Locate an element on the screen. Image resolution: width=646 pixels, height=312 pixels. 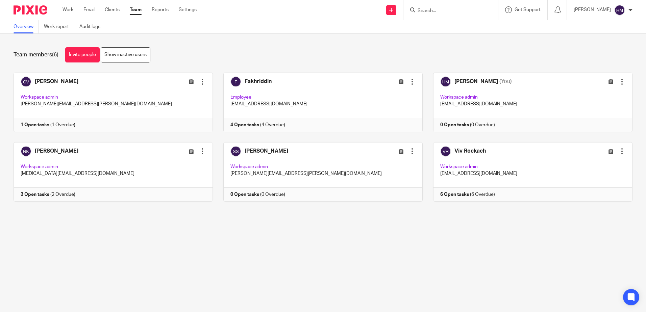
a: Work is located at coordinates (68, 10).